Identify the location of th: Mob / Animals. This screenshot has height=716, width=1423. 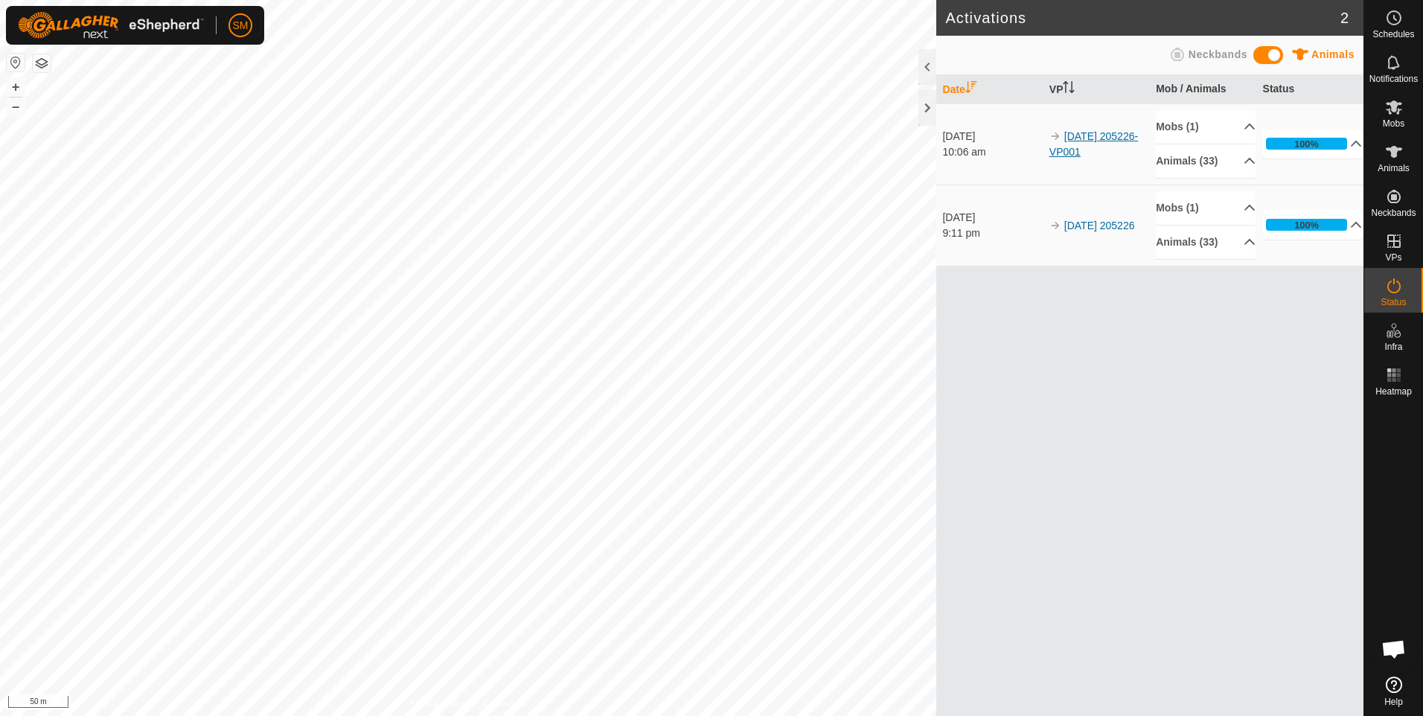
(1203, 89).